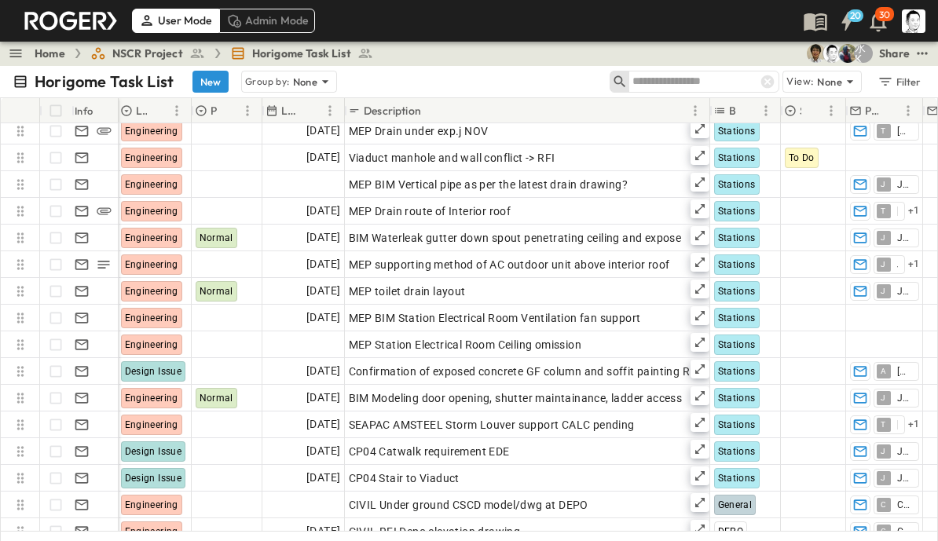 This screenshot has height=541, width=938. Describe the element at coordinates (883, 130) in the screenshot. I see `span: T` at that location.